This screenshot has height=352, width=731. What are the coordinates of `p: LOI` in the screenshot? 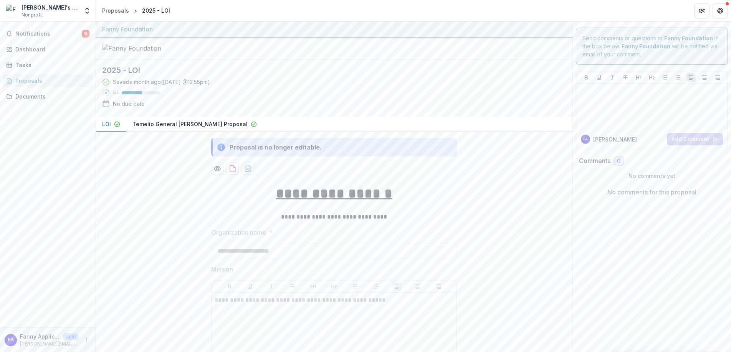 It's located at (106, 124).